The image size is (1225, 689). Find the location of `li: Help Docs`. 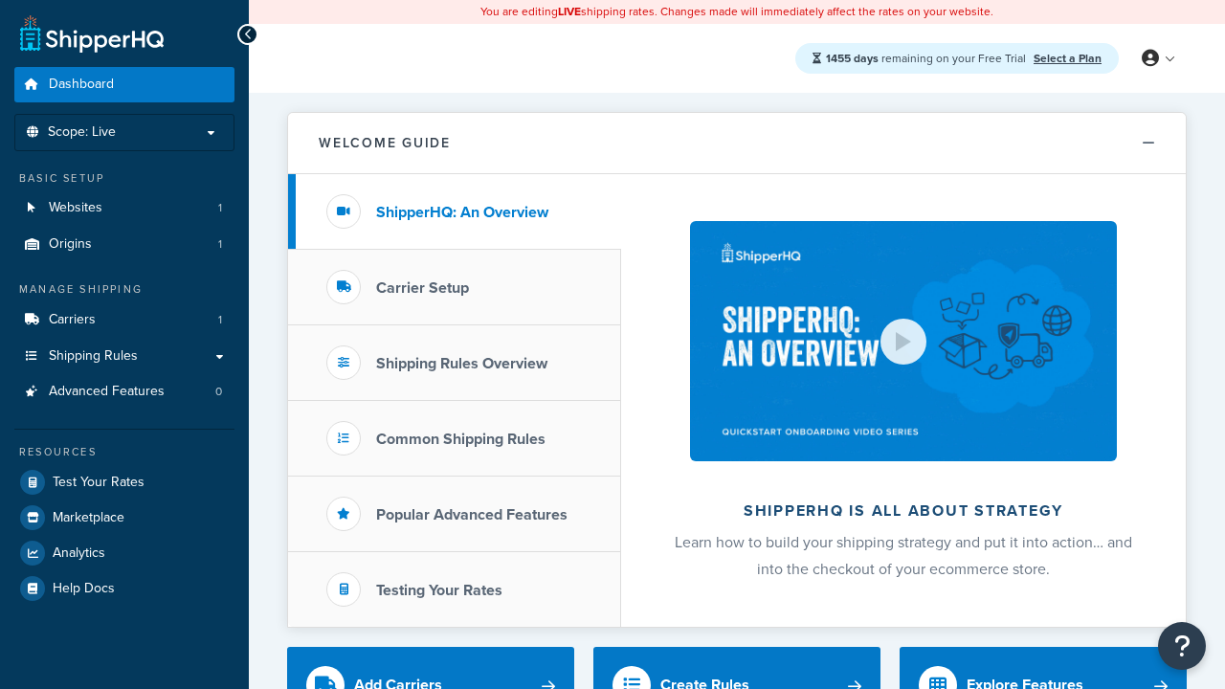

li: Help Docs is located at coordinates (124, 589).